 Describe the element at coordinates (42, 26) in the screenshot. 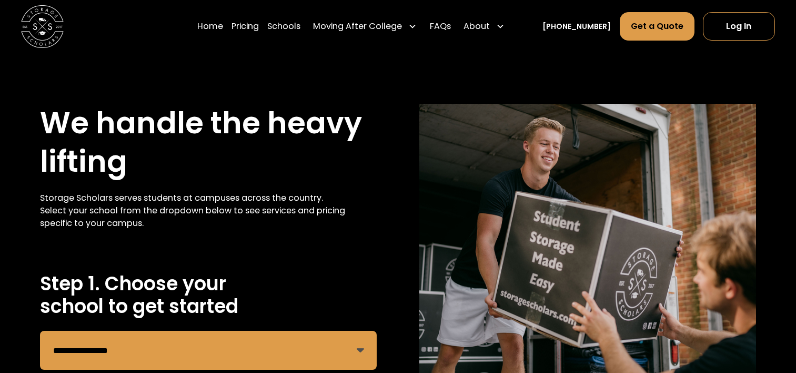

I see `img: Storage Scholars main logo` at that location.